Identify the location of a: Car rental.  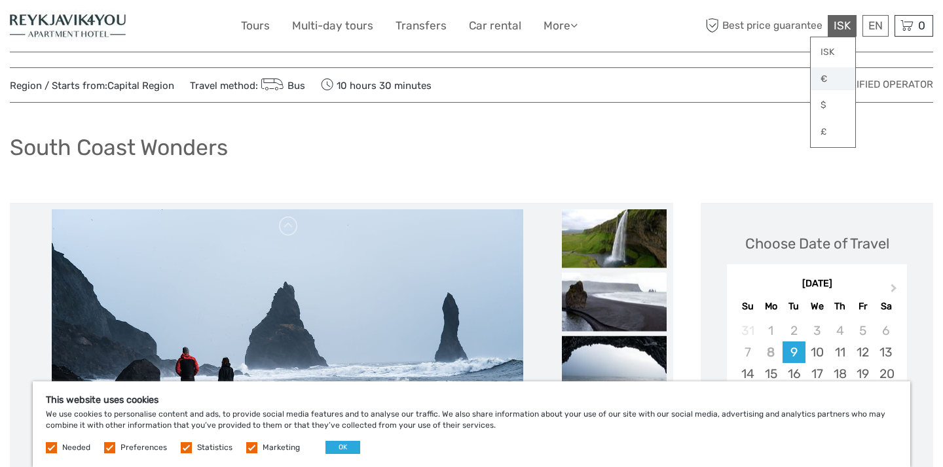
(495, 26).